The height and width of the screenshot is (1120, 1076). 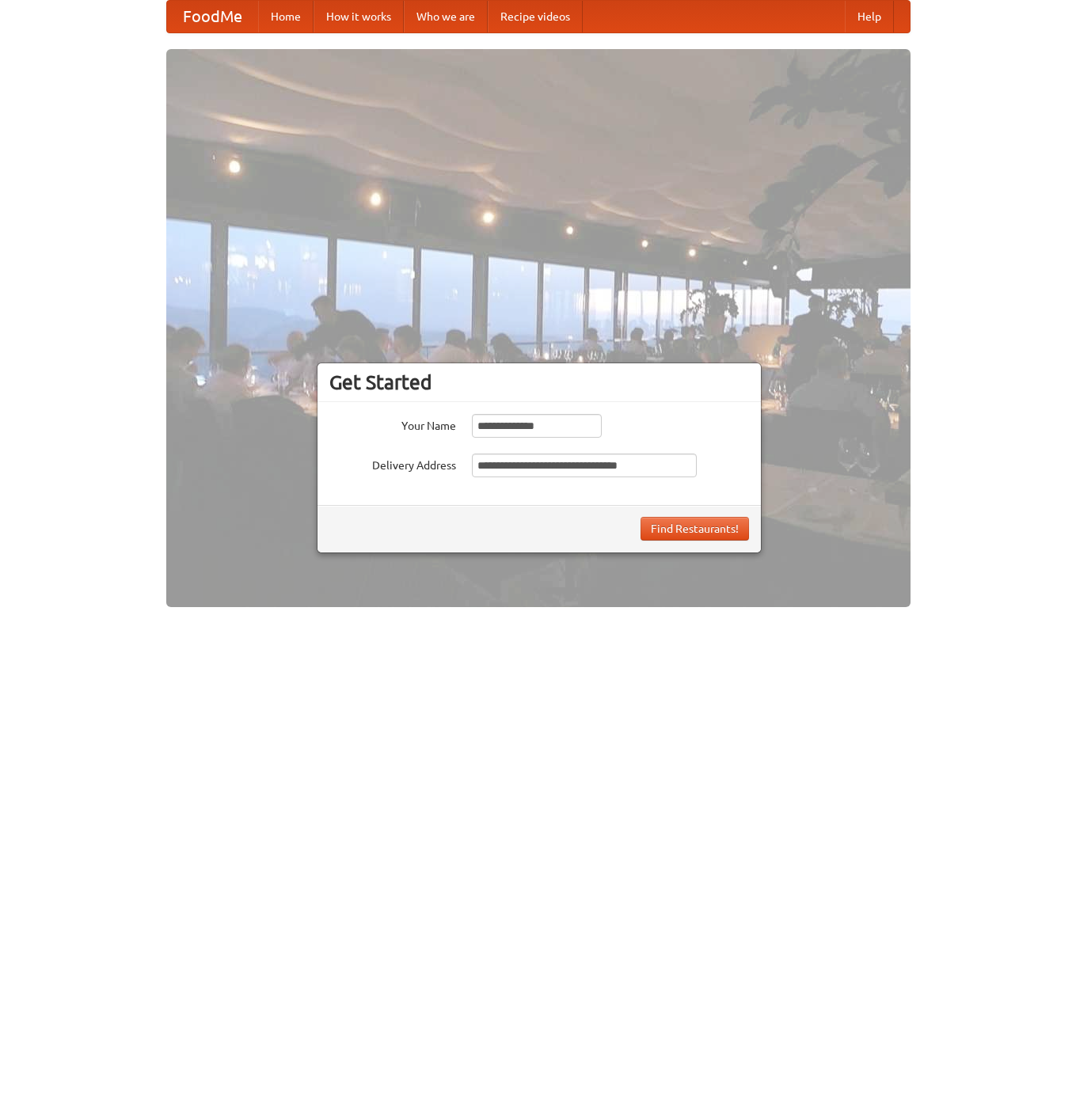 I want to click on label: Delivery Address, so click(x=393, y=463).